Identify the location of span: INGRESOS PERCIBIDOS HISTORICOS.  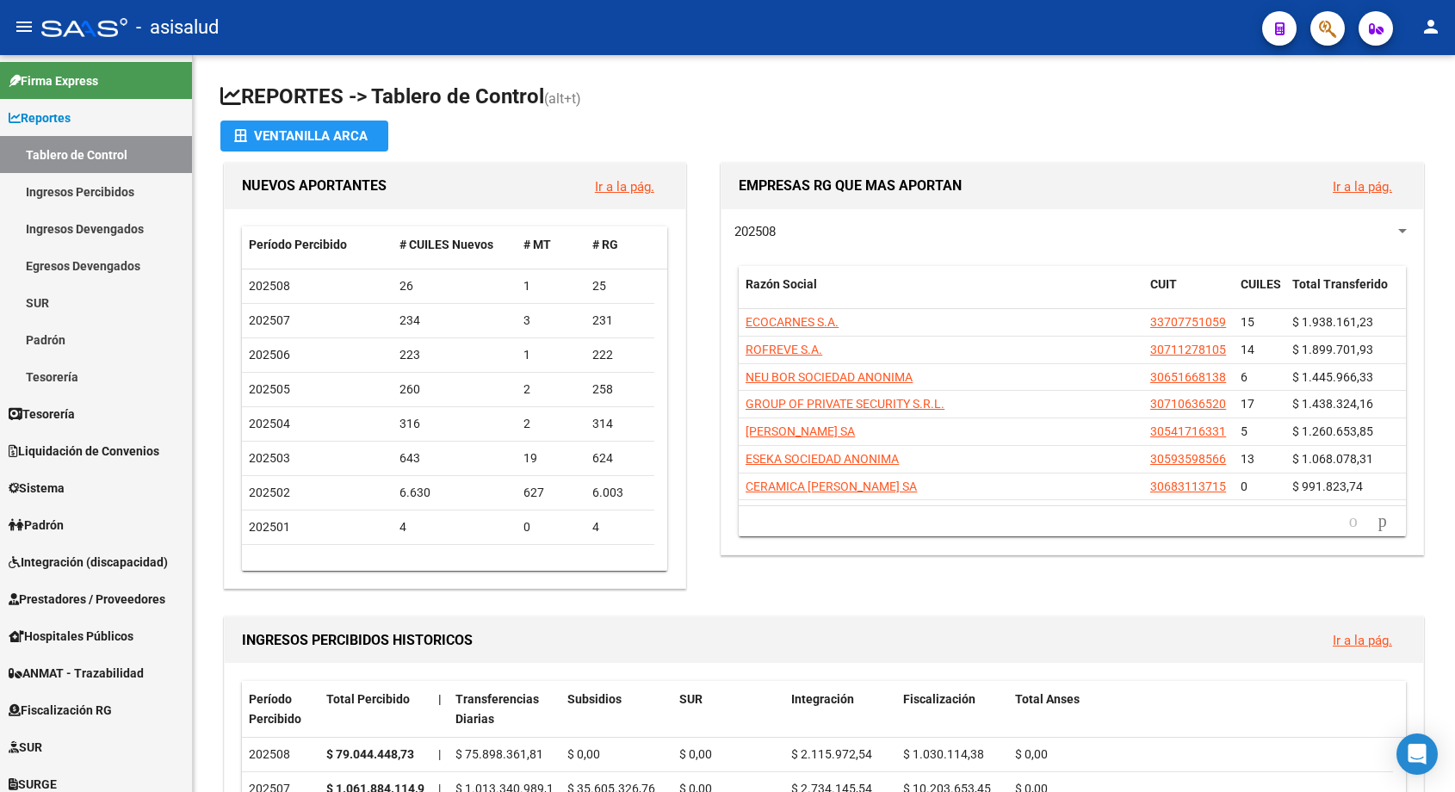
(357, 640).